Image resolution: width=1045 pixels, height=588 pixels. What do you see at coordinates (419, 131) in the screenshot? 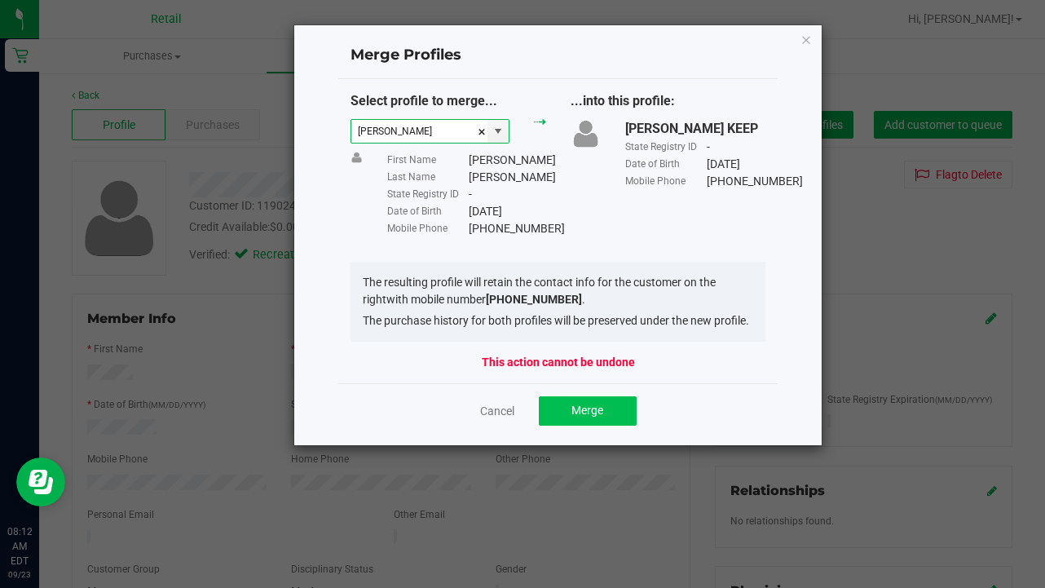
I see `input: Type customer name to search` at bounding box center [419, 131].